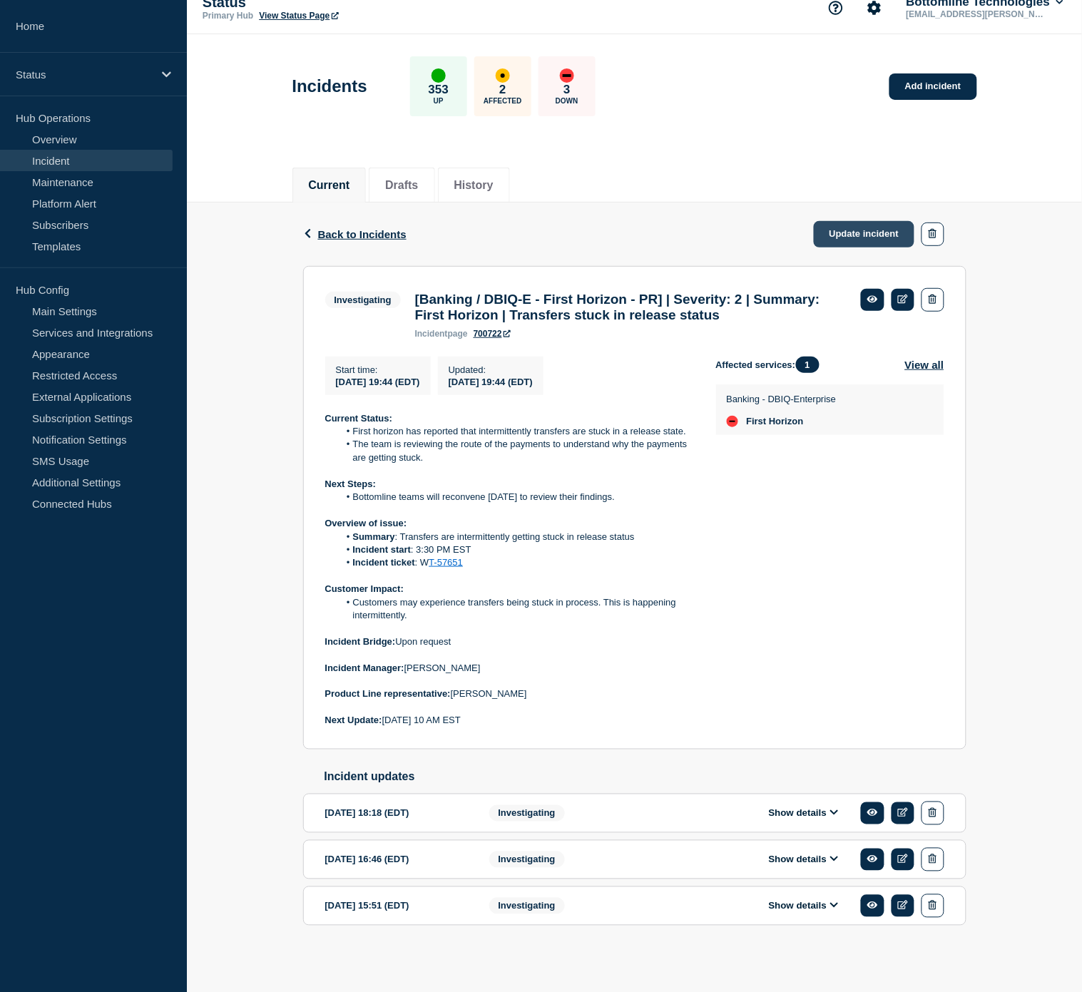 The width and height of the screenshot is (1082, 992). I want to click on strong: Next Steps:, so click(351, 484).